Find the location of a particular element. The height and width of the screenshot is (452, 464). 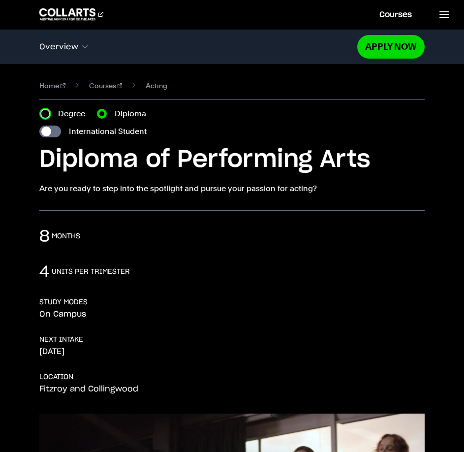

p: 4 is located at coordinates (44, 272).